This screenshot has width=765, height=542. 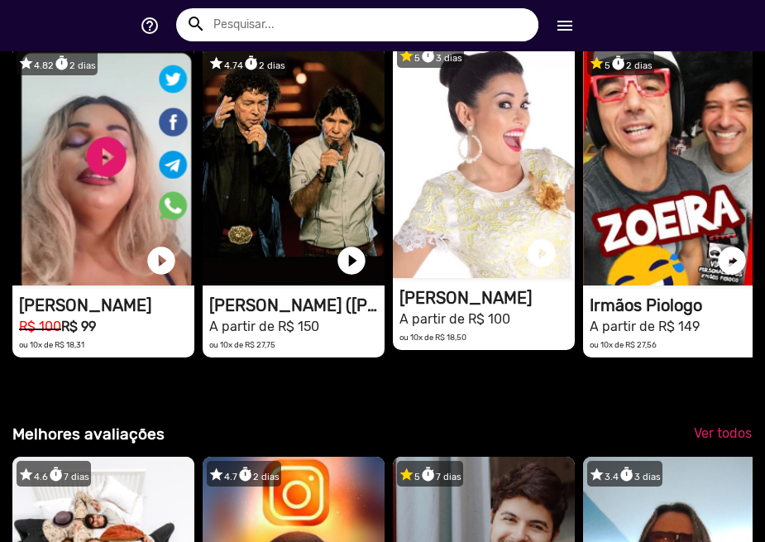 I want to click on input: Pesquisar..., so click(x=369, y=25).